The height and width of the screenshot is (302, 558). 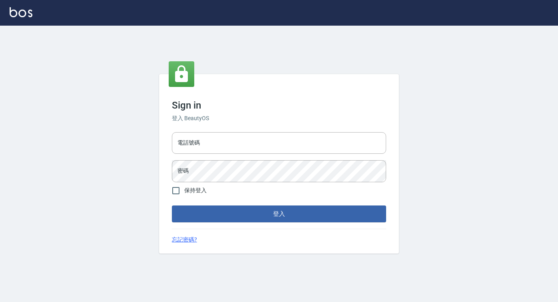 What do you see at coordinates (21, 12) in the screenshot?
I see `img: Logo` at bounding box center [21, 12].